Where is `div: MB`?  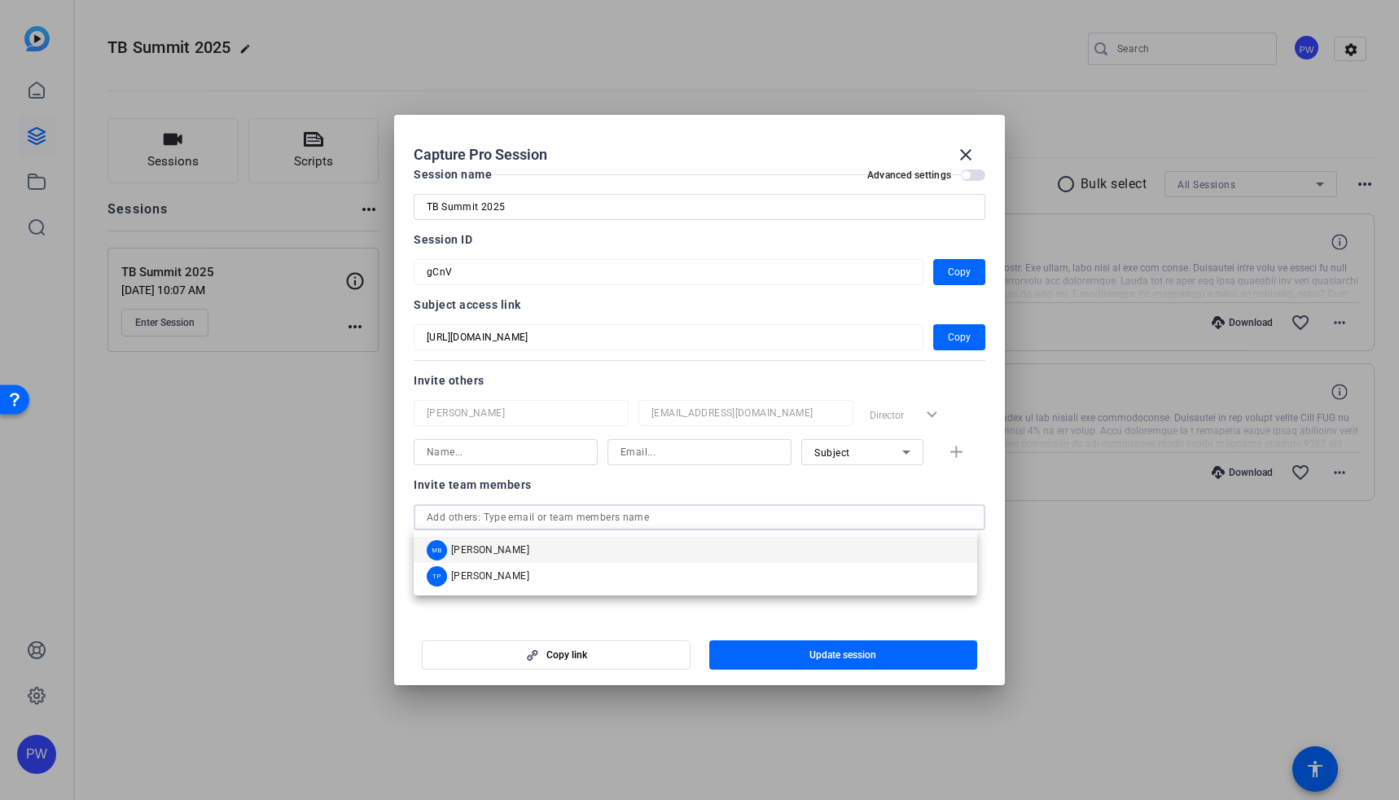
div: MB is located at coordinates (436, 550).